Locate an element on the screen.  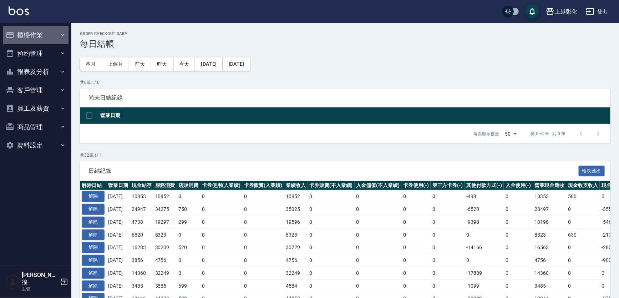
div: 上越彰化 is located at coordinates (566, 11).